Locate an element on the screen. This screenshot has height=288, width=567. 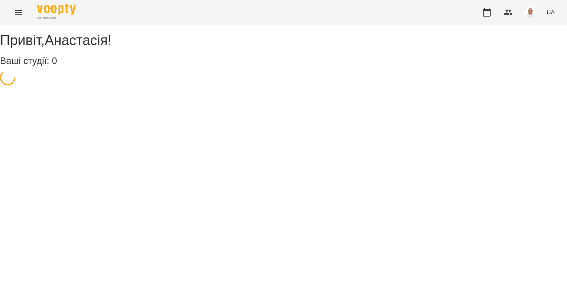
img: 7b3448e7bfbed3bd7cdba0ed84700e25.png is located at coordinates (531, 12).